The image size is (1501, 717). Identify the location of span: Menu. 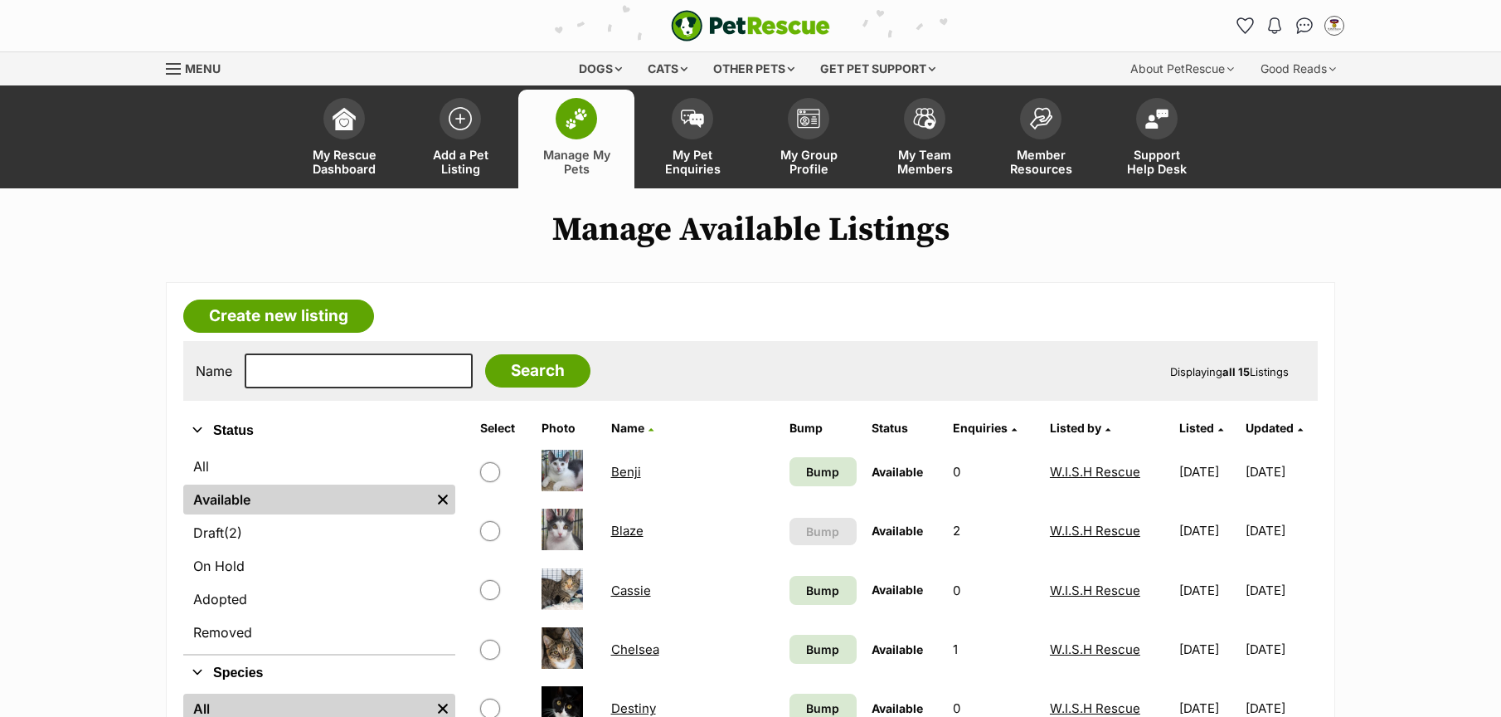
(202, 68).